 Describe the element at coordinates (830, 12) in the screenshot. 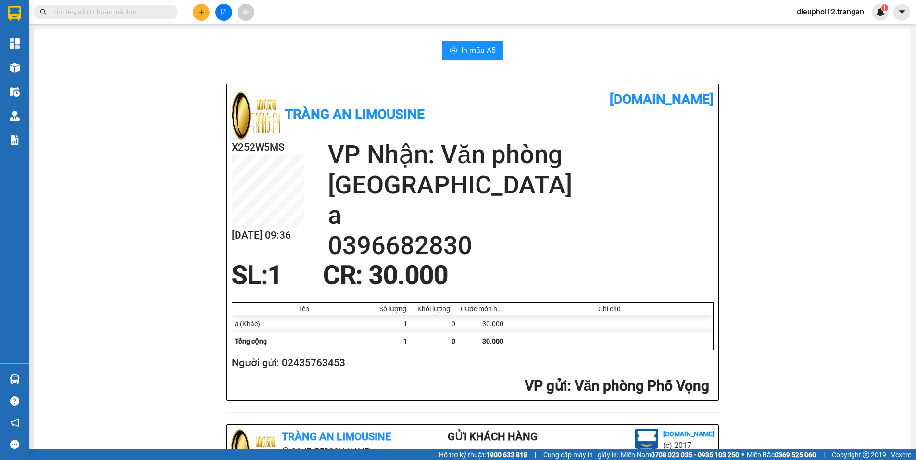

I see `span: dieuphoi12.trangan` at that location.